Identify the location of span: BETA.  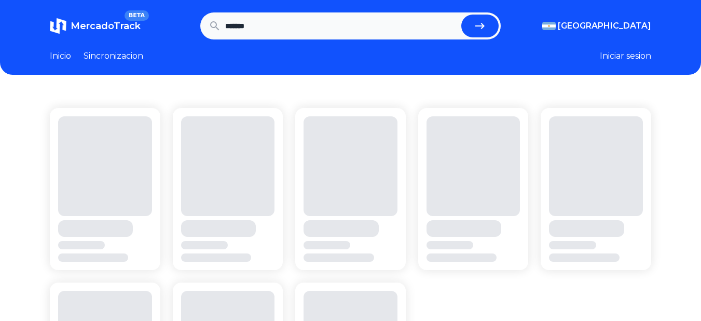
(137, 16).